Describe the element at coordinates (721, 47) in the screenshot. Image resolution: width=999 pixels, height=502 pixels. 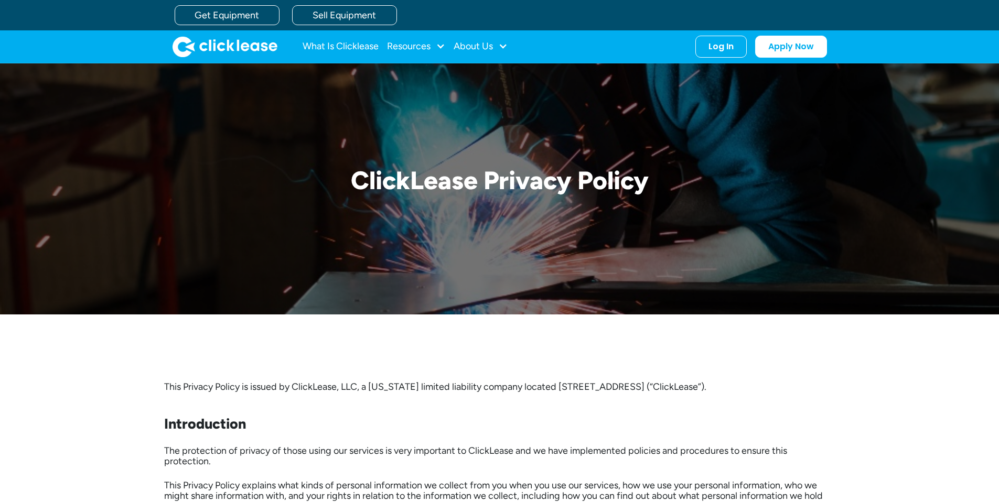
I see `div: Log In` at that location.